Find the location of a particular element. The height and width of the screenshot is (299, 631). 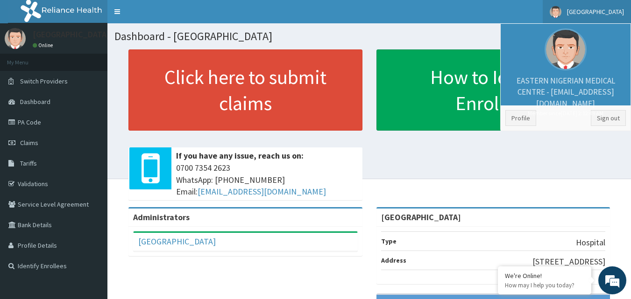

span: Dashboard is located at coordinates (35, 102).